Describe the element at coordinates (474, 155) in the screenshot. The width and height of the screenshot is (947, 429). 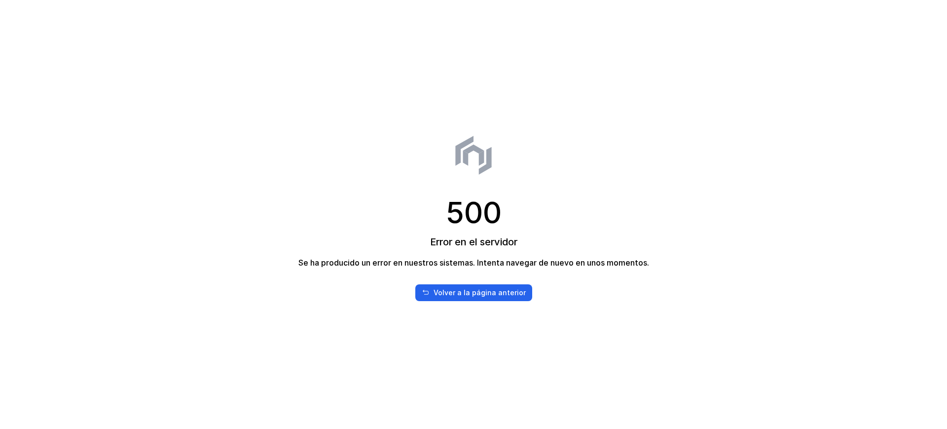
I see `img: logo_grayscale.svg` at that location.